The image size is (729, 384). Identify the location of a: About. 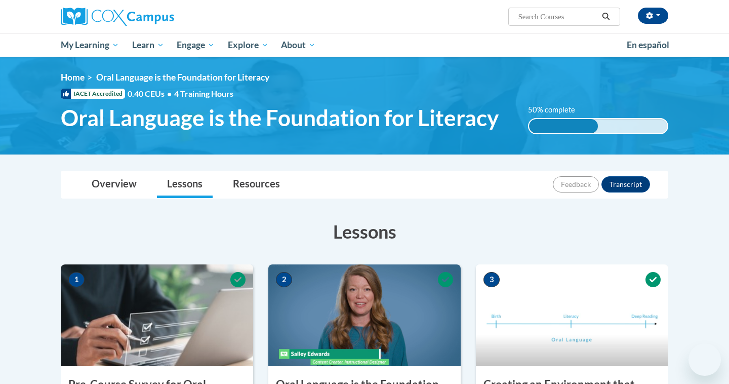
(299, 45).